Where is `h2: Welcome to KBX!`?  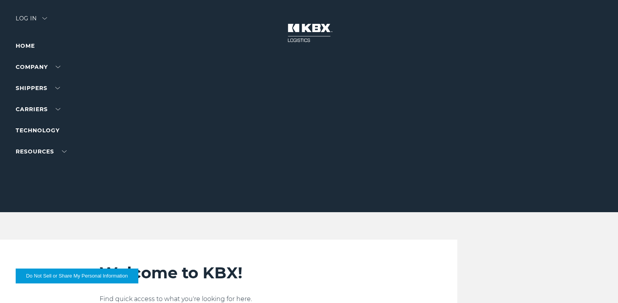
h2: Welcome to KBX! is located at coordinates (266, 273).